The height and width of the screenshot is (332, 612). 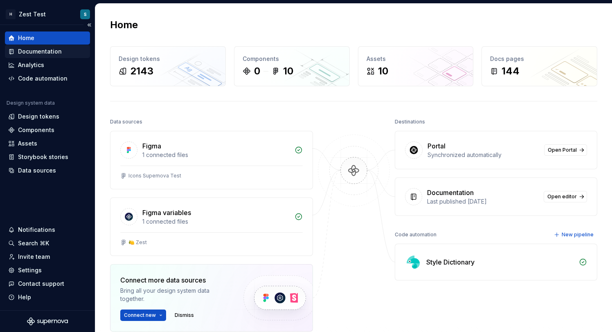 What do you see at coordinates (562, 150) in the screenshot?
I see `span: Open Portal` at bounding box center [562, 150].